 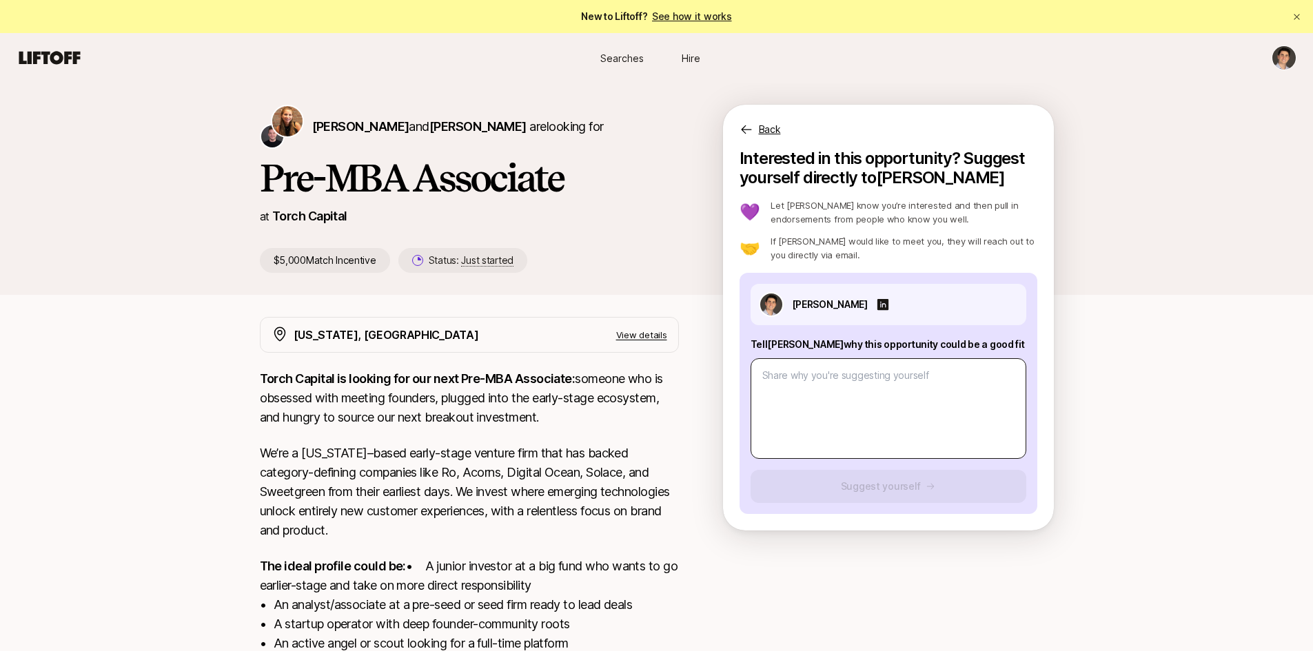 I want to click on img: Christopher Harper, so click(x=272, y=136).